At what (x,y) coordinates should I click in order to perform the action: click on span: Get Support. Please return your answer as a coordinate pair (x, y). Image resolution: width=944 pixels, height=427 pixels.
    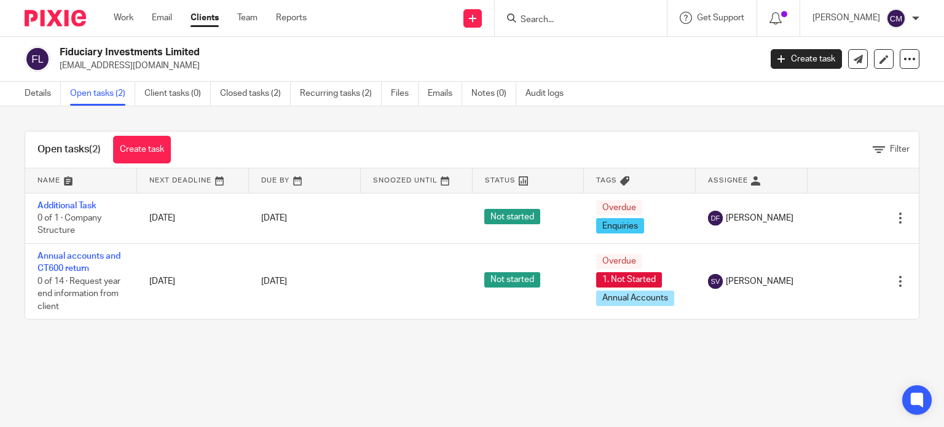
    Looking at the image, I should click on (720, 18).